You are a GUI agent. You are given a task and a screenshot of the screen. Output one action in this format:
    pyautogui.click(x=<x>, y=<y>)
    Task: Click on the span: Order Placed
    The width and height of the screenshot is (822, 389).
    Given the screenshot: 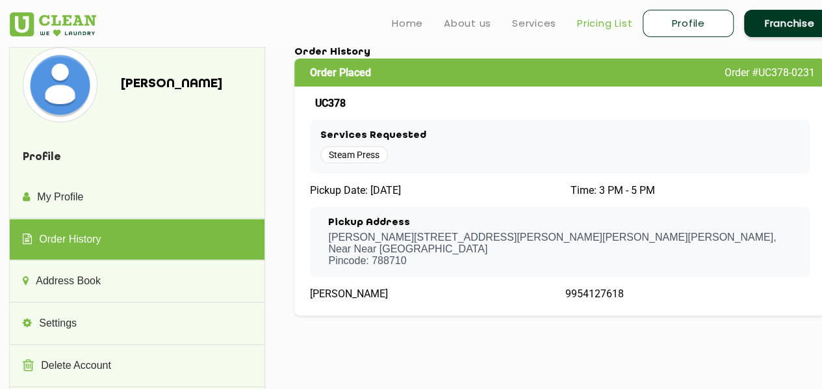 What is the action you would take?
    pyautogui.click(x=340, y=72)
    